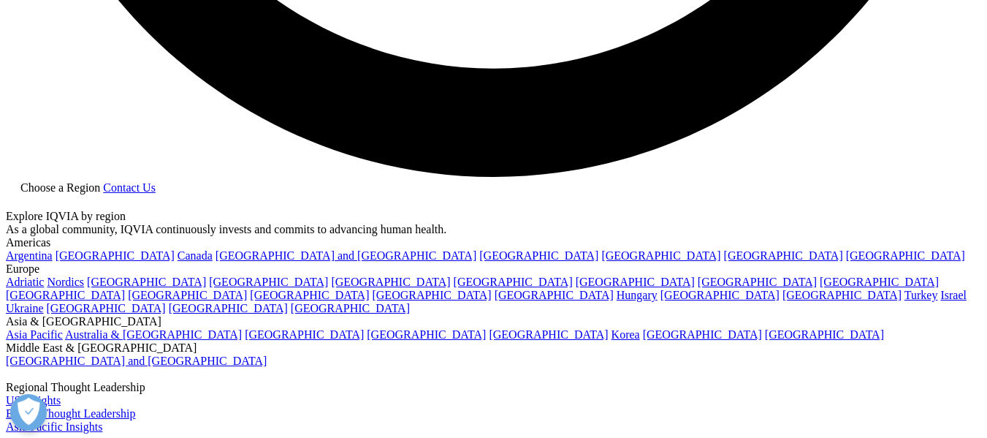 This screenshot has height=438, width=987. Describe the element at coordinates (493, 243) in the screenshot. I see `div: Americas` at that location.